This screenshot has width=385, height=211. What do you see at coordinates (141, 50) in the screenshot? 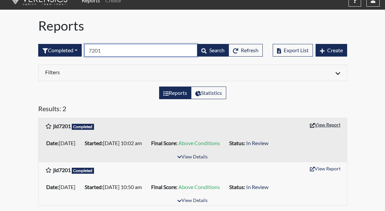
I see `input: Search by Registration ID, Interview Number, or Investigation Name.` at bounding box center [141, 50].